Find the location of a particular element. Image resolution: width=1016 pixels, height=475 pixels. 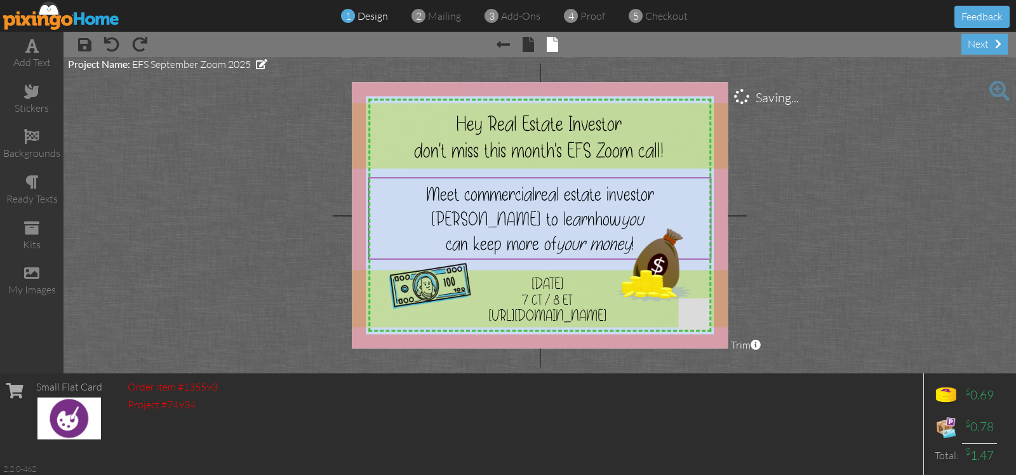

img: 20250910-202035-75ea46ee389d-1000.png is located at coordinates (430, 286).